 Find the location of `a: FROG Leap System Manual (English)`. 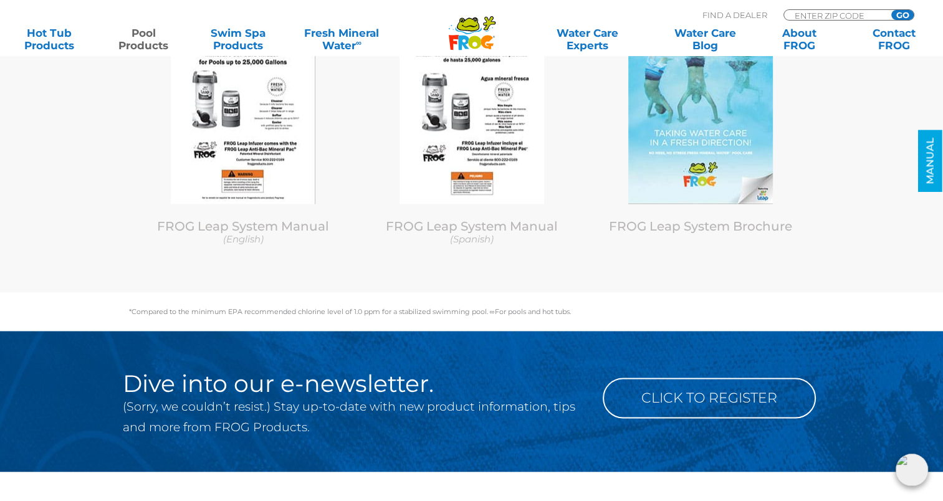

a: FROG Leap System Manual (English) is located at coordinates (243, 232).